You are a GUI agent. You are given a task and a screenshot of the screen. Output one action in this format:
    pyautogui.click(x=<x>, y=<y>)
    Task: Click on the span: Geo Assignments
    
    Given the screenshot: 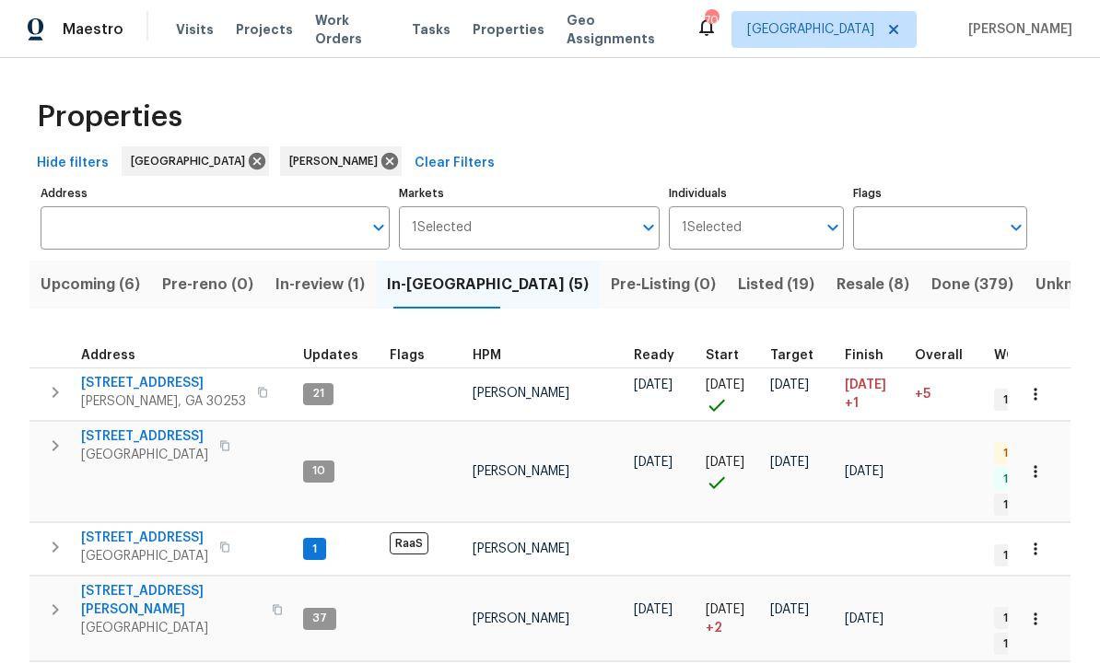 What is the action you would take?
    pyautogui.click(x=620, y=29)
    